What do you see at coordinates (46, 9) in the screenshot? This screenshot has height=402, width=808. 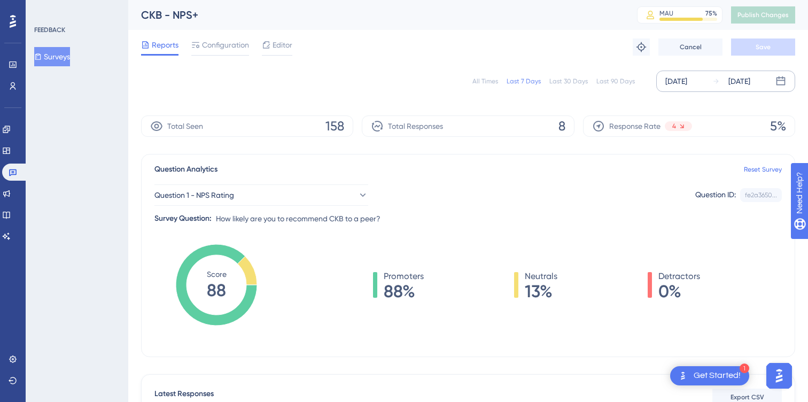 I see `span: Need Help?` at bounding box center [46, 9].